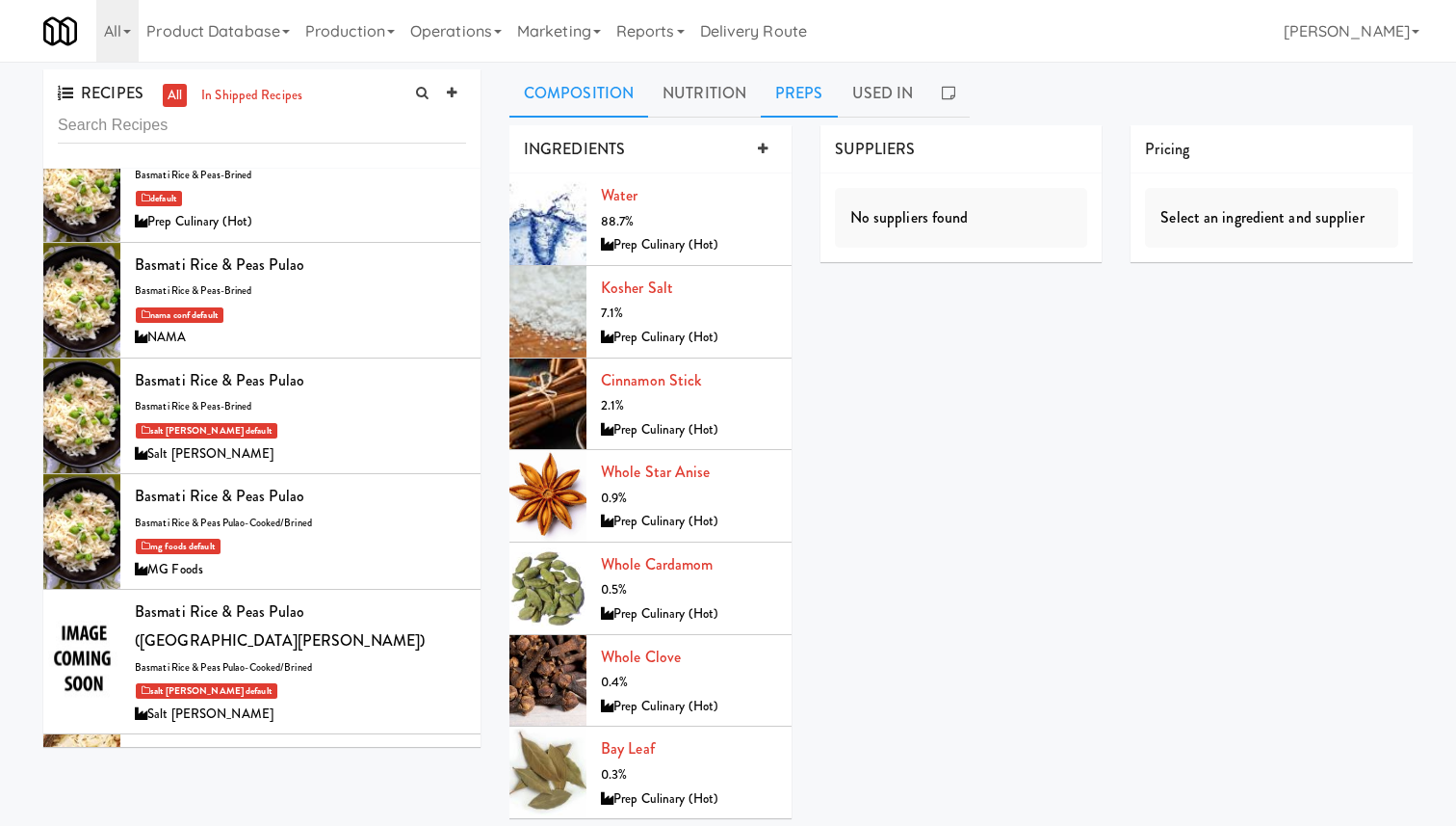 The height and width of the screenshot is (826, 1456). I want to click on a: mg foods default, so click(179, 546).